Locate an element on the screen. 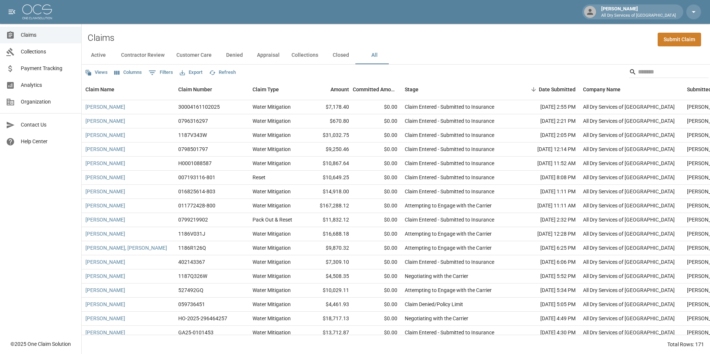 The image size is (710, 354). div: $4,508.35 is located at coordinates (329, 277).